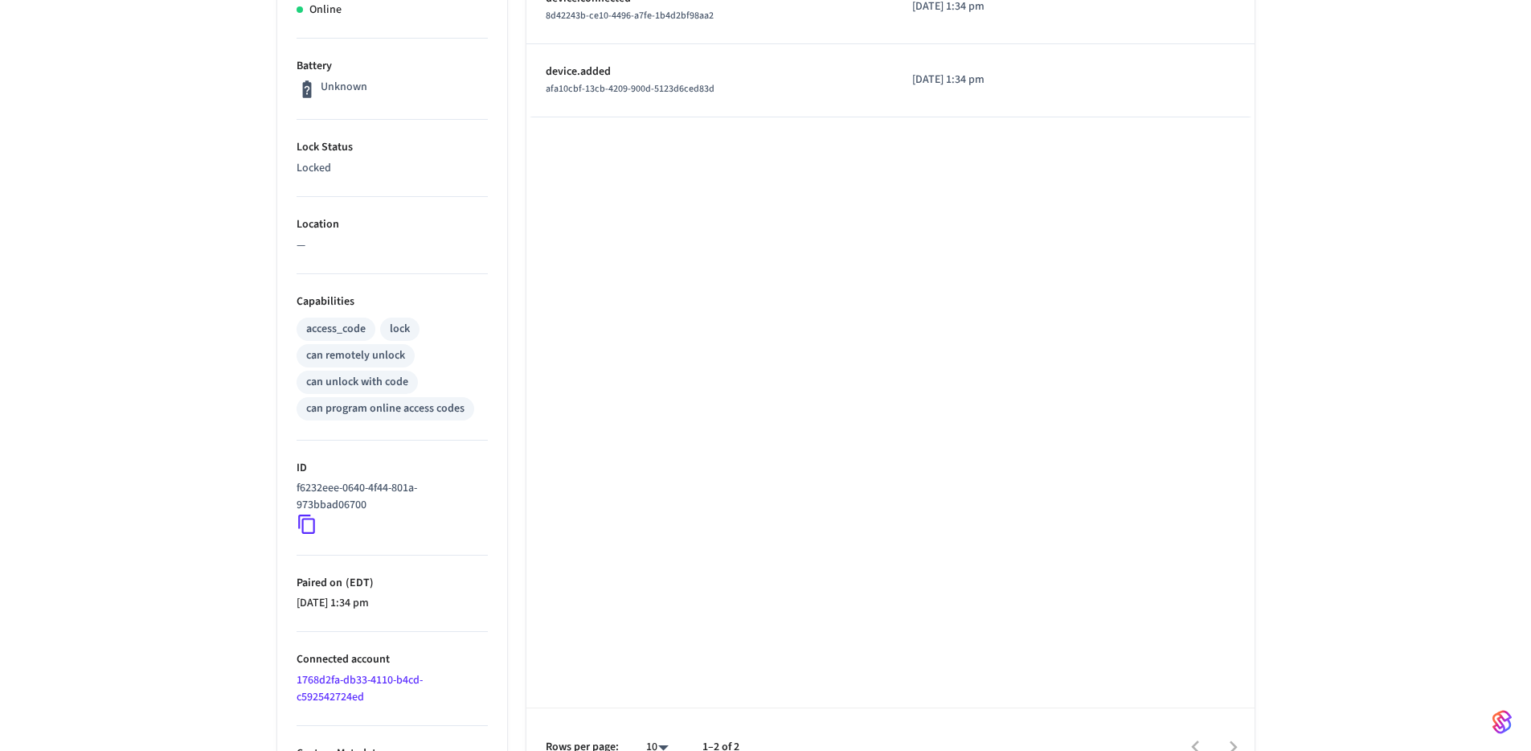 This screenshot has height=751, width=1531. I want to click on p: Unknown, so click(344, 87).